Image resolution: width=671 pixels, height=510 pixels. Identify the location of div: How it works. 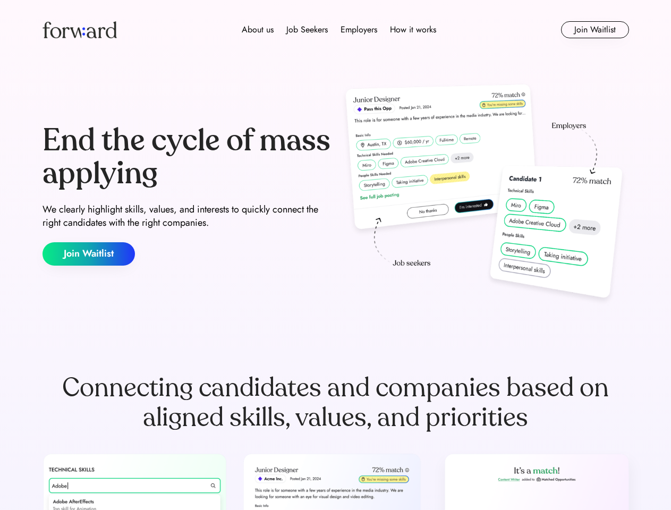
(412, 30).